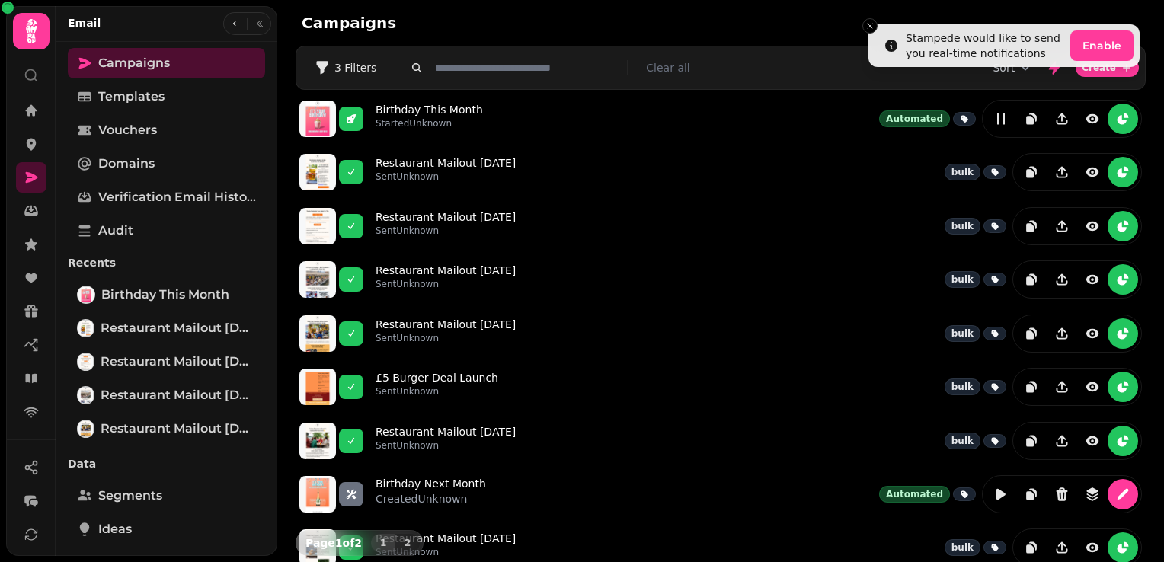 The width and height of the screenshot is (1164, 562). Describe the element at coordinates (177, 197) in the screenshot. I see `span: Verification email history` at that location.